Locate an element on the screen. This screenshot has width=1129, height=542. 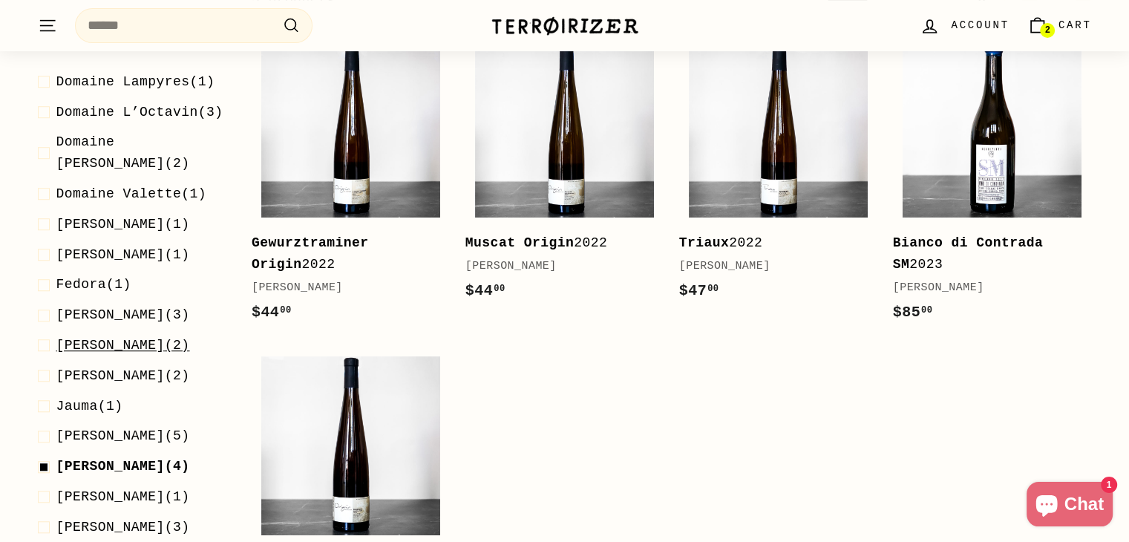
a: Account is located at coordinates (964, 25).